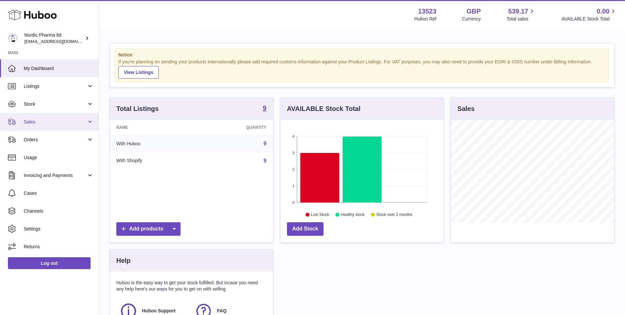 This screenshot has height=315, width=625. I want to click on span: Listings, so click(55, 86).